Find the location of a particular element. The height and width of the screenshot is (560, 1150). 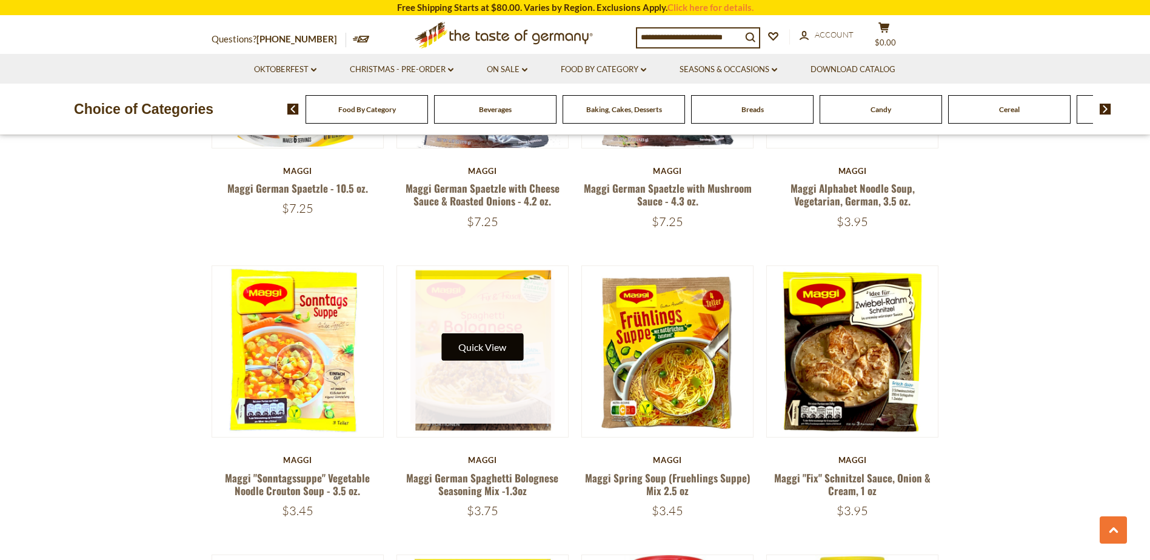

a: Maggi Alphabet Noodle Soup, Vegetarian, German, 3.5 oz. is located at coordinates (852, 195).